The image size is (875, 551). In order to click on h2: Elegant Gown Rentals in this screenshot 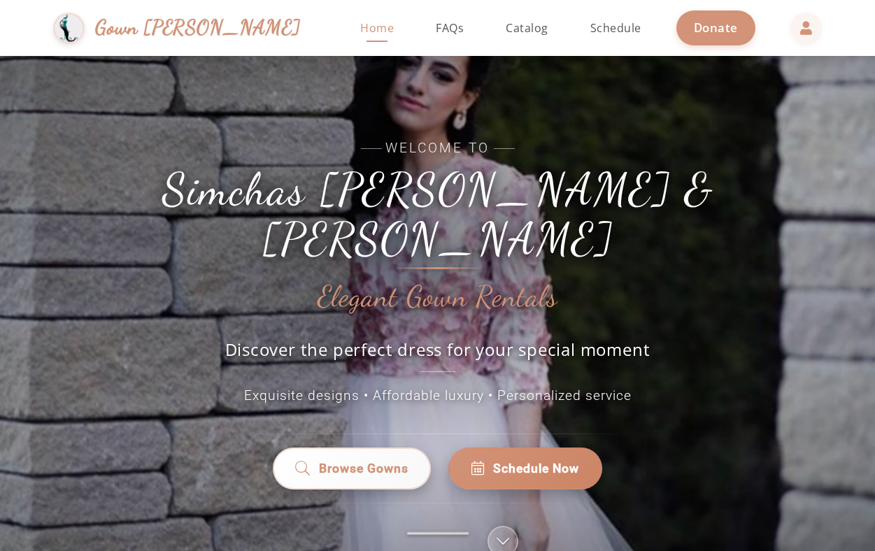, I will do `click(437, 297)`.